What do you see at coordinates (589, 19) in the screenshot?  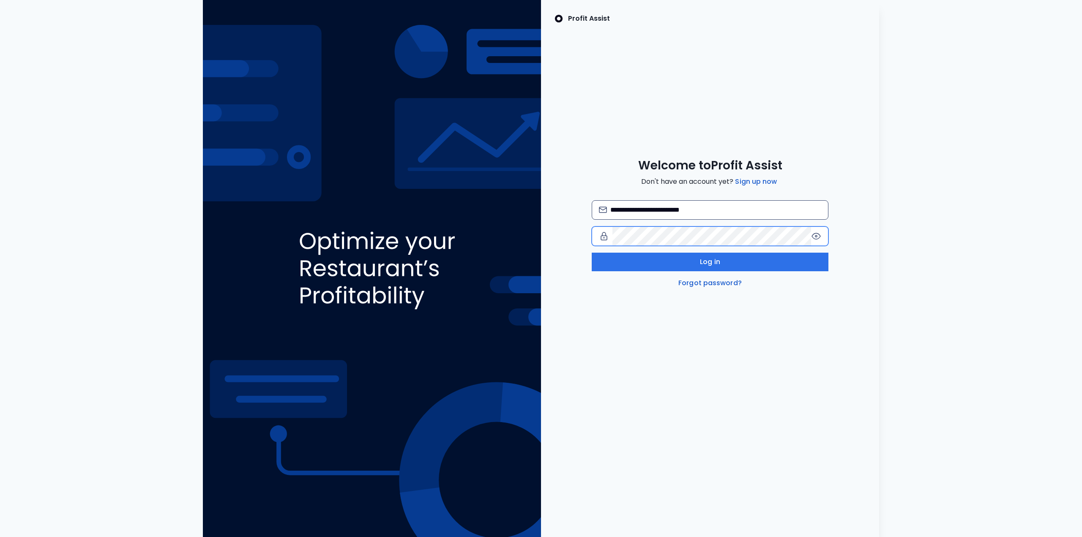 I see `p: Profit Assist` at bounding box center [589, 19].